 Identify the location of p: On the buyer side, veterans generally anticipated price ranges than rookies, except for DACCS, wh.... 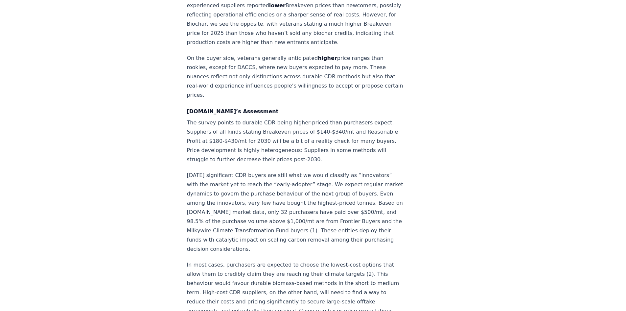
(296, 77).